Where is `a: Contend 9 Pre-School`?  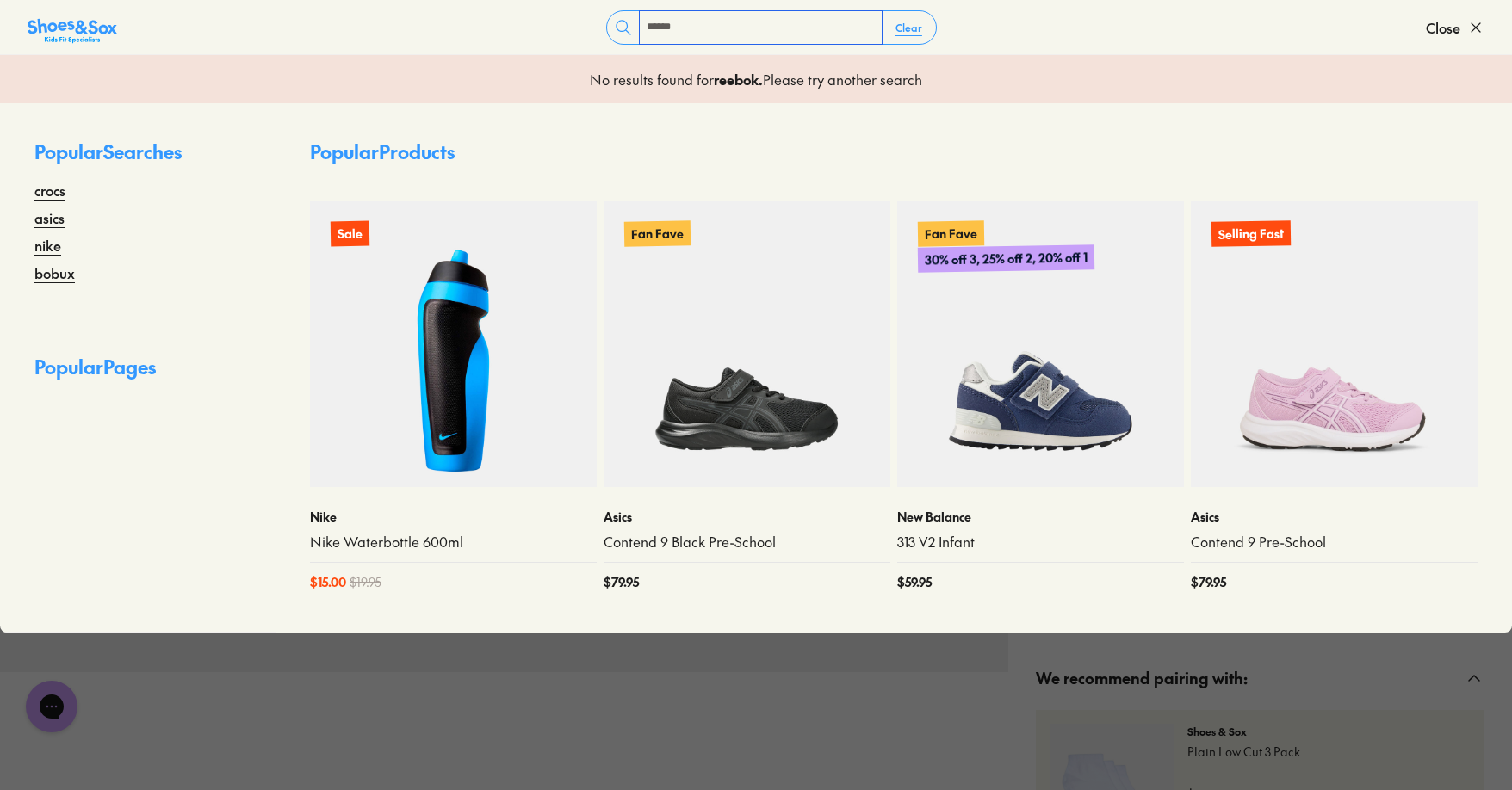 a: Contend 9 Pre-School is located at coordinates (1334, 543).